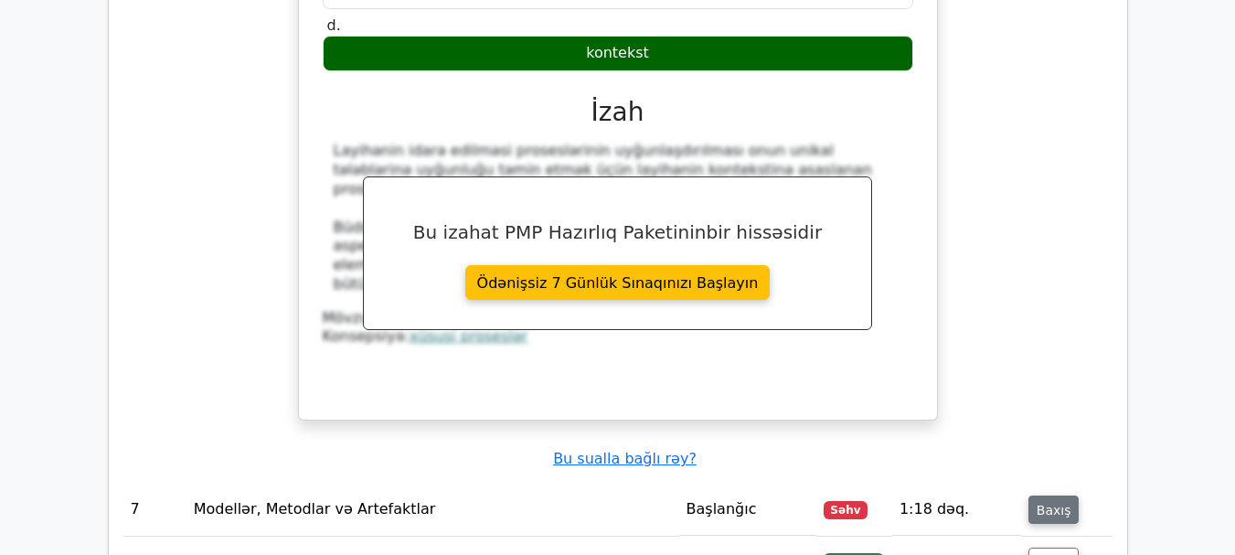 Image resolution: width=1235 pixels, height=555 pixels. Describe the element at coordinates (617, 52) in the screenshot. I see `font: kontekst` at that location.